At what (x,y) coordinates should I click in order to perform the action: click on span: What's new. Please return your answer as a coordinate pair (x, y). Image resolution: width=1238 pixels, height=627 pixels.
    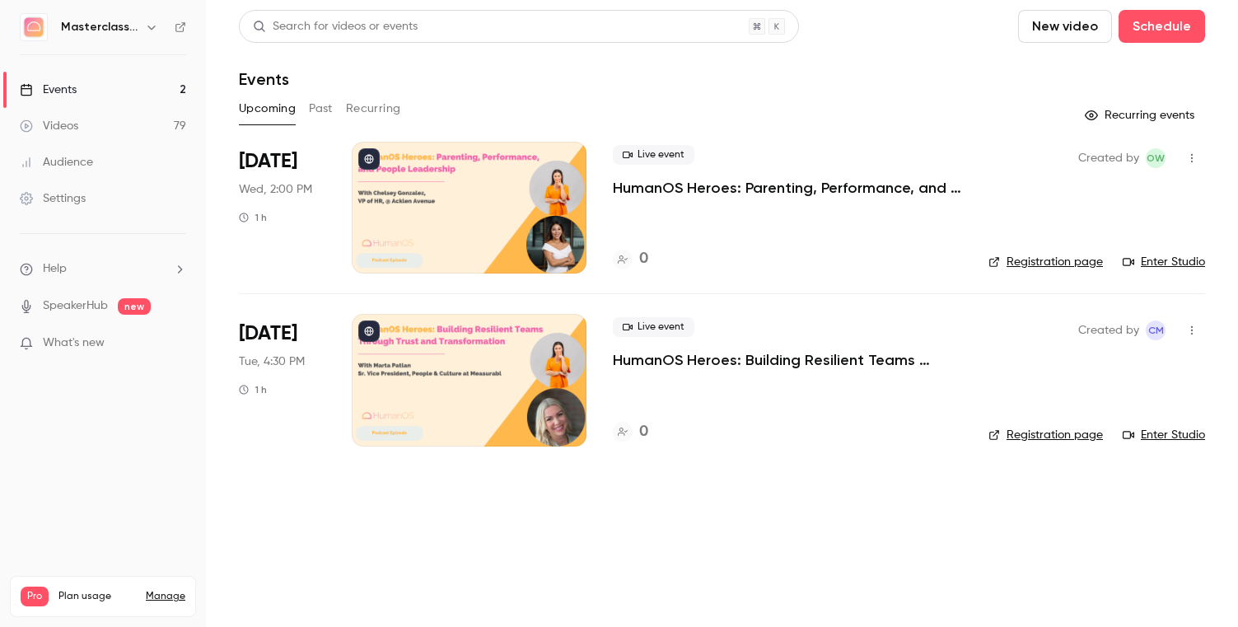
    Looking at the image, I should click on (73, 343).